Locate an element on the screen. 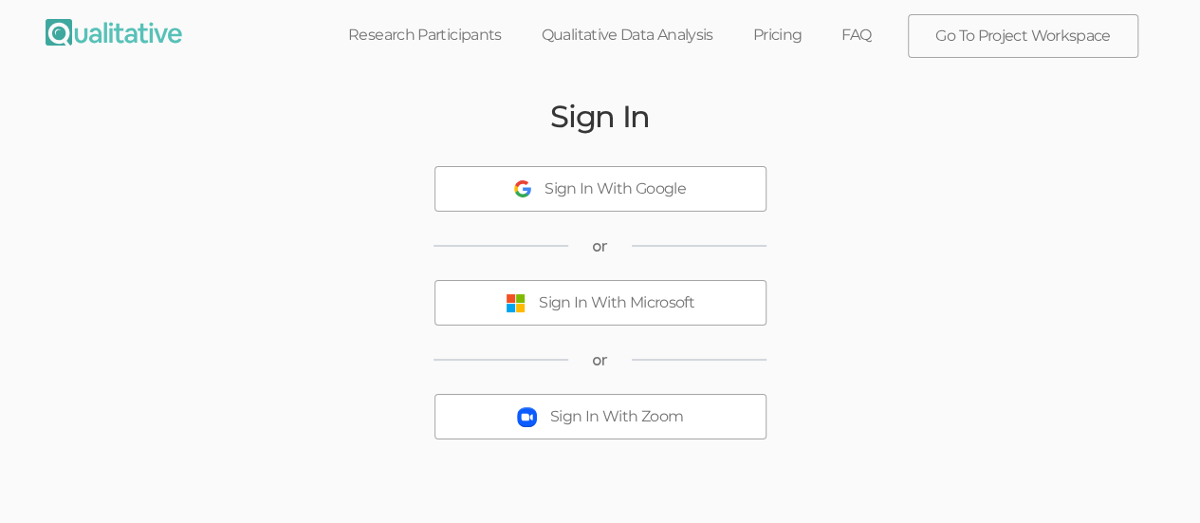 The width and height of the screenshot is (1200, 523). a: Go To Project Workspace is located at coordinates (1023, 36).